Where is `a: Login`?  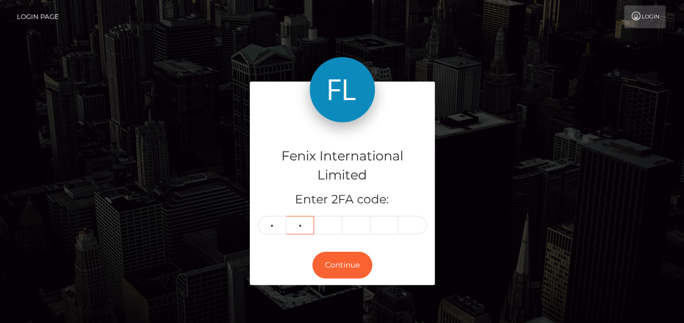 a: Login is located at coordinates (644, 17).